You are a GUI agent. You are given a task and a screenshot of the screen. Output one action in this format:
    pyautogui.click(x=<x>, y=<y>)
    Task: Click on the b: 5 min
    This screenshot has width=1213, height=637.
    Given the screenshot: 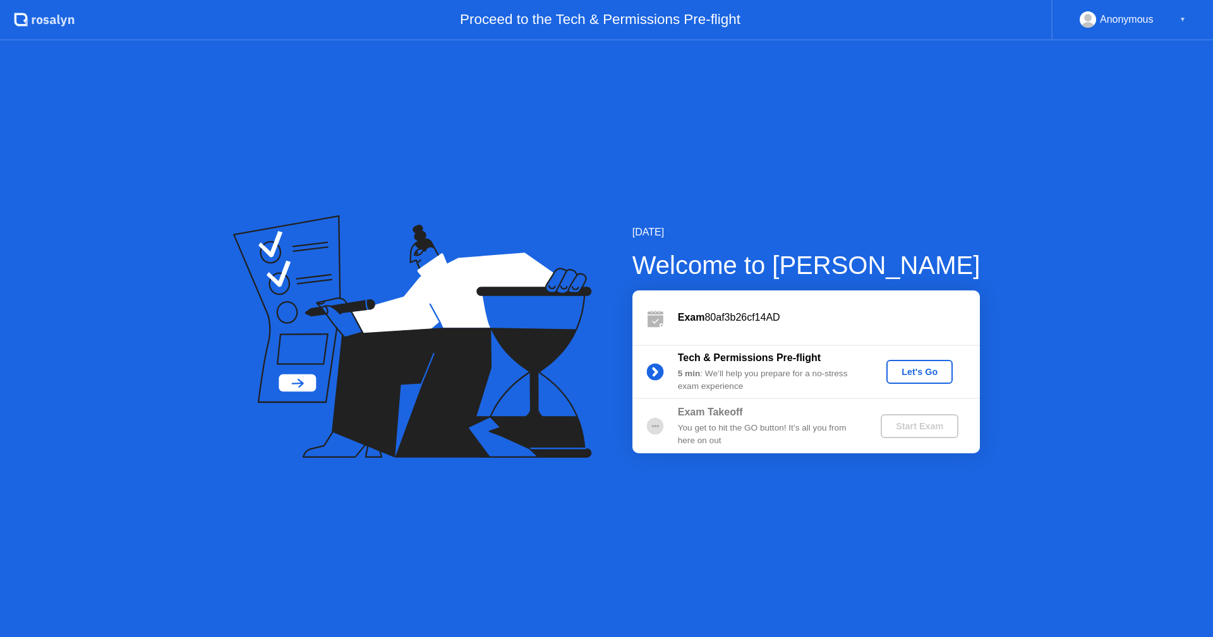 What is the action you would take?
    pyautogui.click(x=689, y=373)
    